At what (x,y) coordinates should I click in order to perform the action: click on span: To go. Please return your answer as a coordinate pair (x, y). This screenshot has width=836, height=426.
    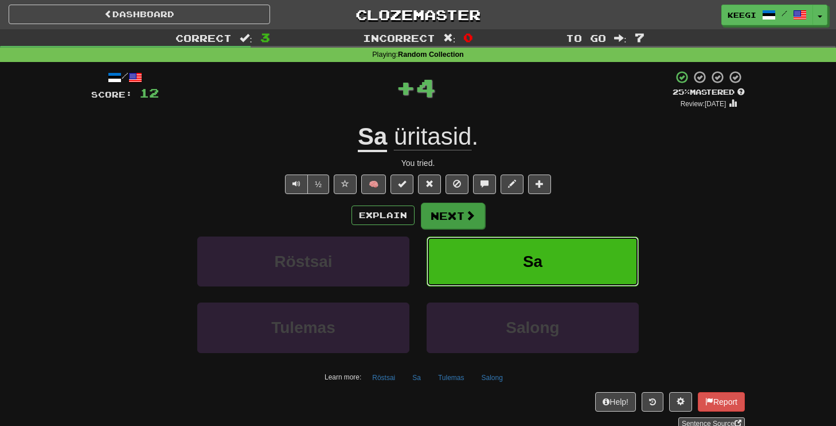
    Looking at the image, I should click on (586, 38).